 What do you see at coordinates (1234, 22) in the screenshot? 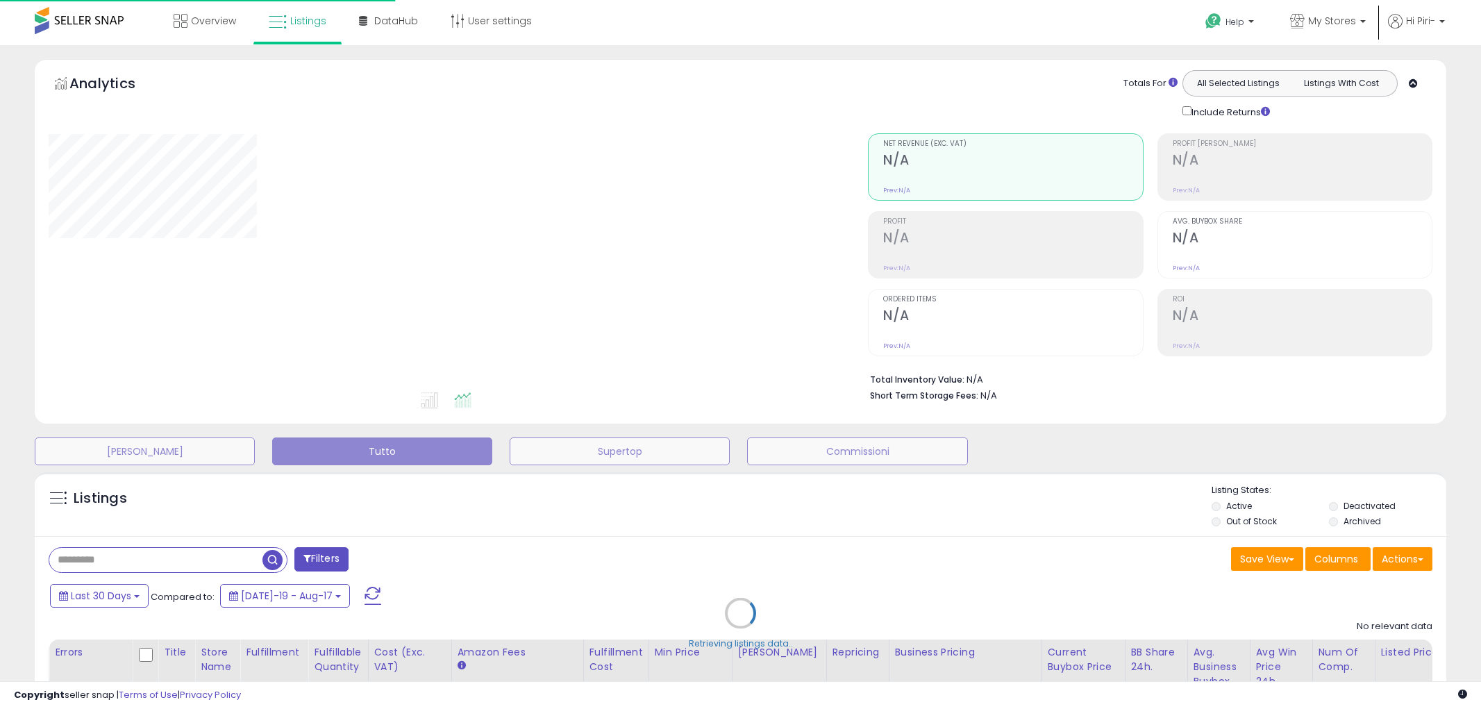
I see `span: Help` at bounding box center [1234, 22].